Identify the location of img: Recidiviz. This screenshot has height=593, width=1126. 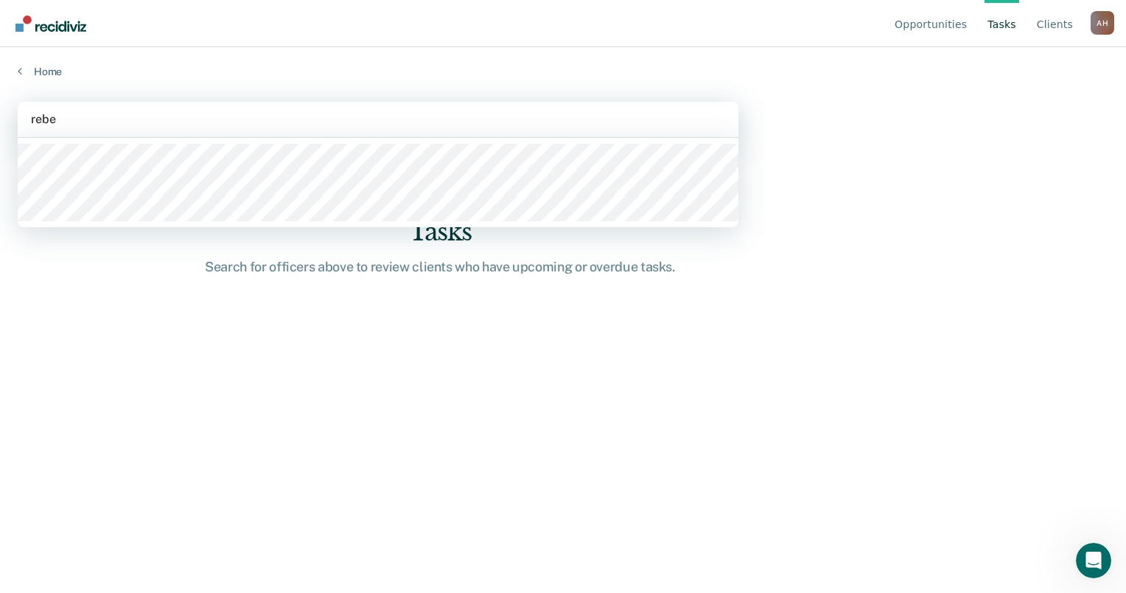
(51, 24).